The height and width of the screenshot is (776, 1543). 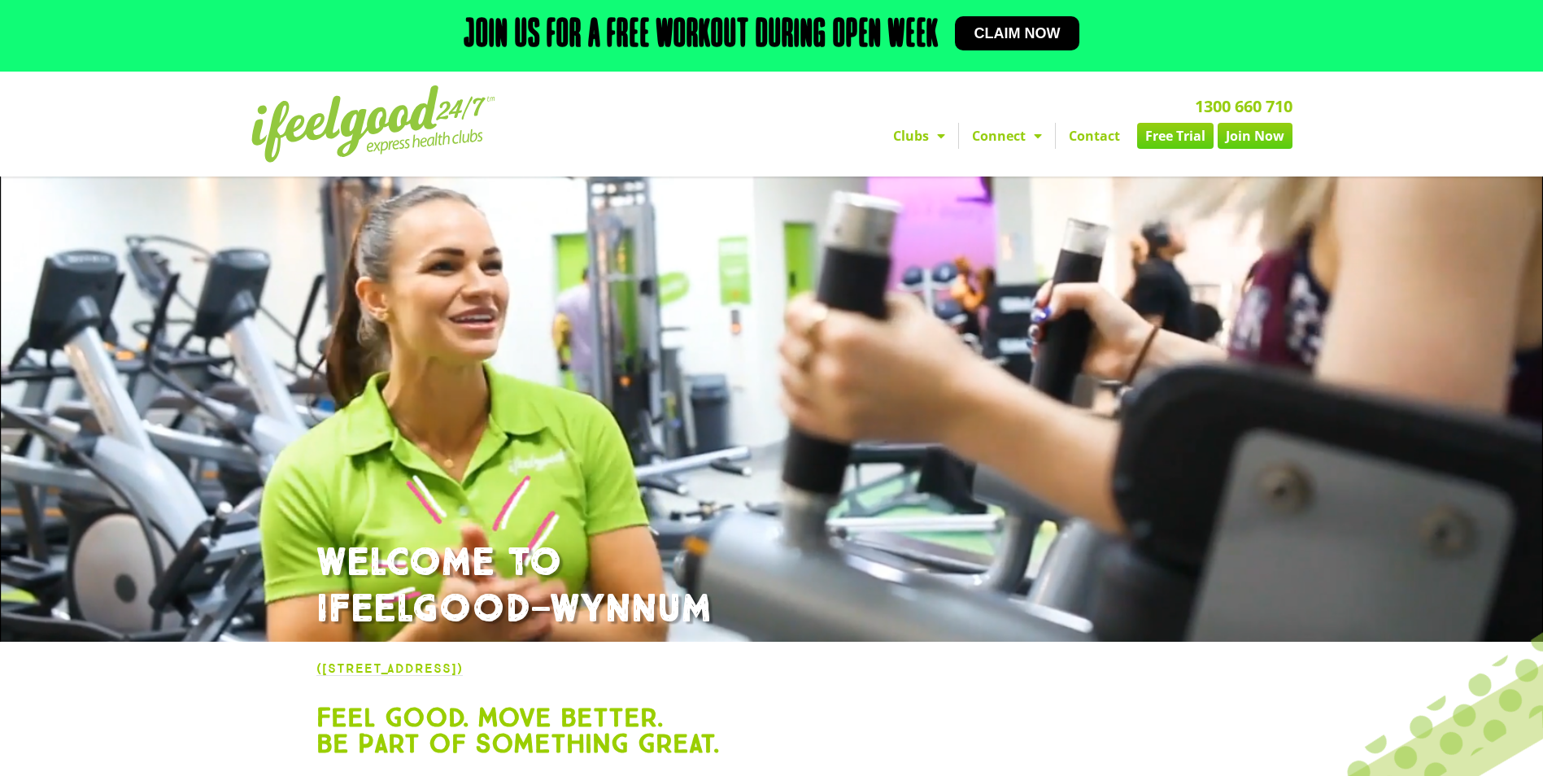 What do you see at coordinates (772, 587) in the screenshot?
I see `h1: WELCOME TO IFEELGOOD—WYNNUM` at bounding box center [772, 587].